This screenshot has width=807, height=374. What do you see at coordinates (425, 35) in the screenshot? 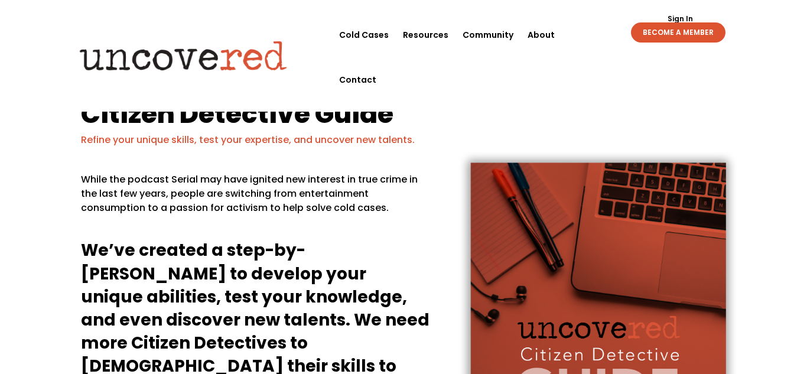
I see `a: Resources` at bounding box center [425, 35].